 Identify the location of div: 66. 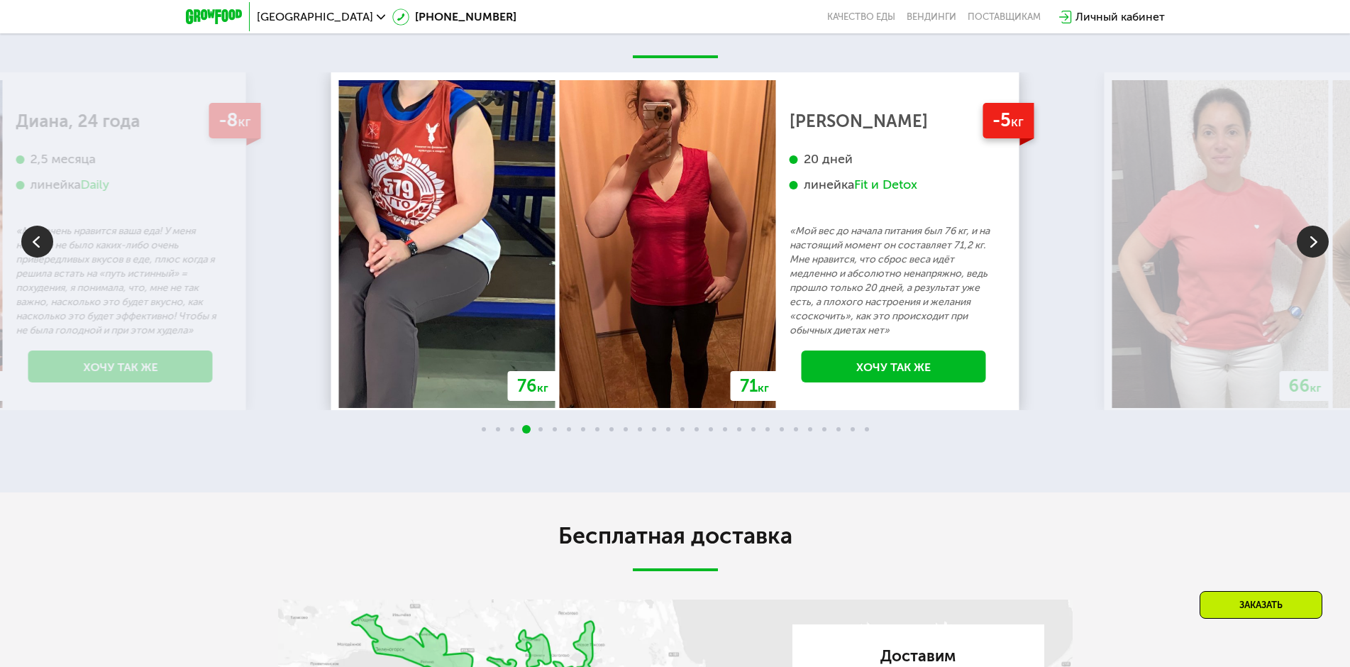
(1306, 386).